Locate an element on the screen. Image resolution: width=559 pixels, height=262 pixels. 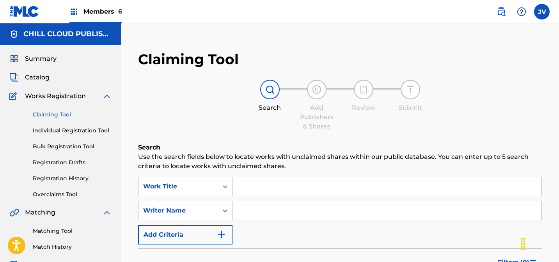
a: Matching Tool is located at coordinates (72, 231).